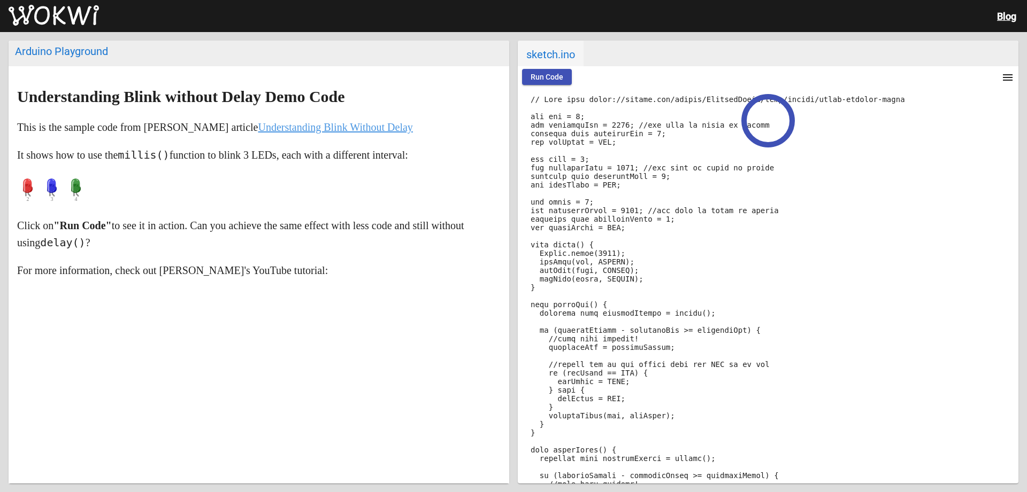 The width and height of the screenshot is (1027, 492). Describe the element at coordinates (63, 243) in the screenshot. I see `code: delay()` at that location.